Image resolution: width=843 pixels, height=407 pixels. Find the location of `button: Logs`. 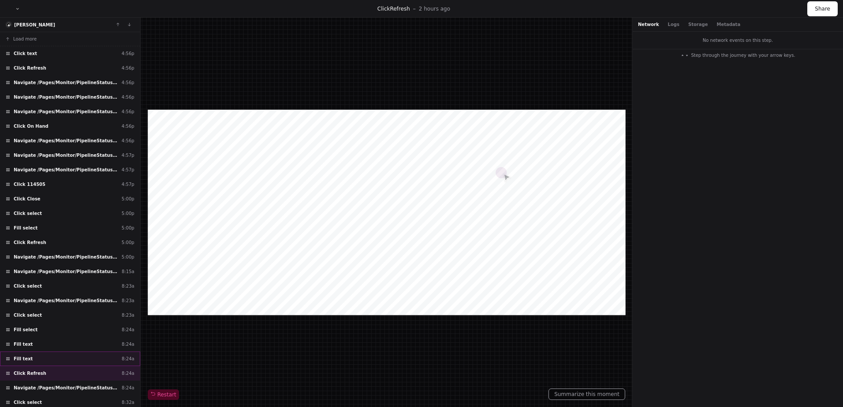

button: Logs is located at coordinates (673, 24).